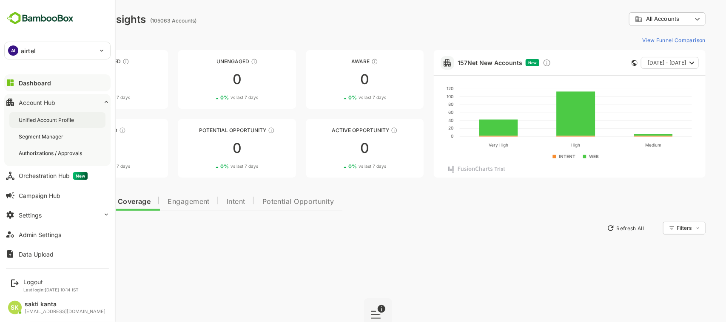 The image size is (726, 322). Describe the element at coordinates (145, 20) in the screenshot. I see `ag: (105063 Accounts)` at that location.